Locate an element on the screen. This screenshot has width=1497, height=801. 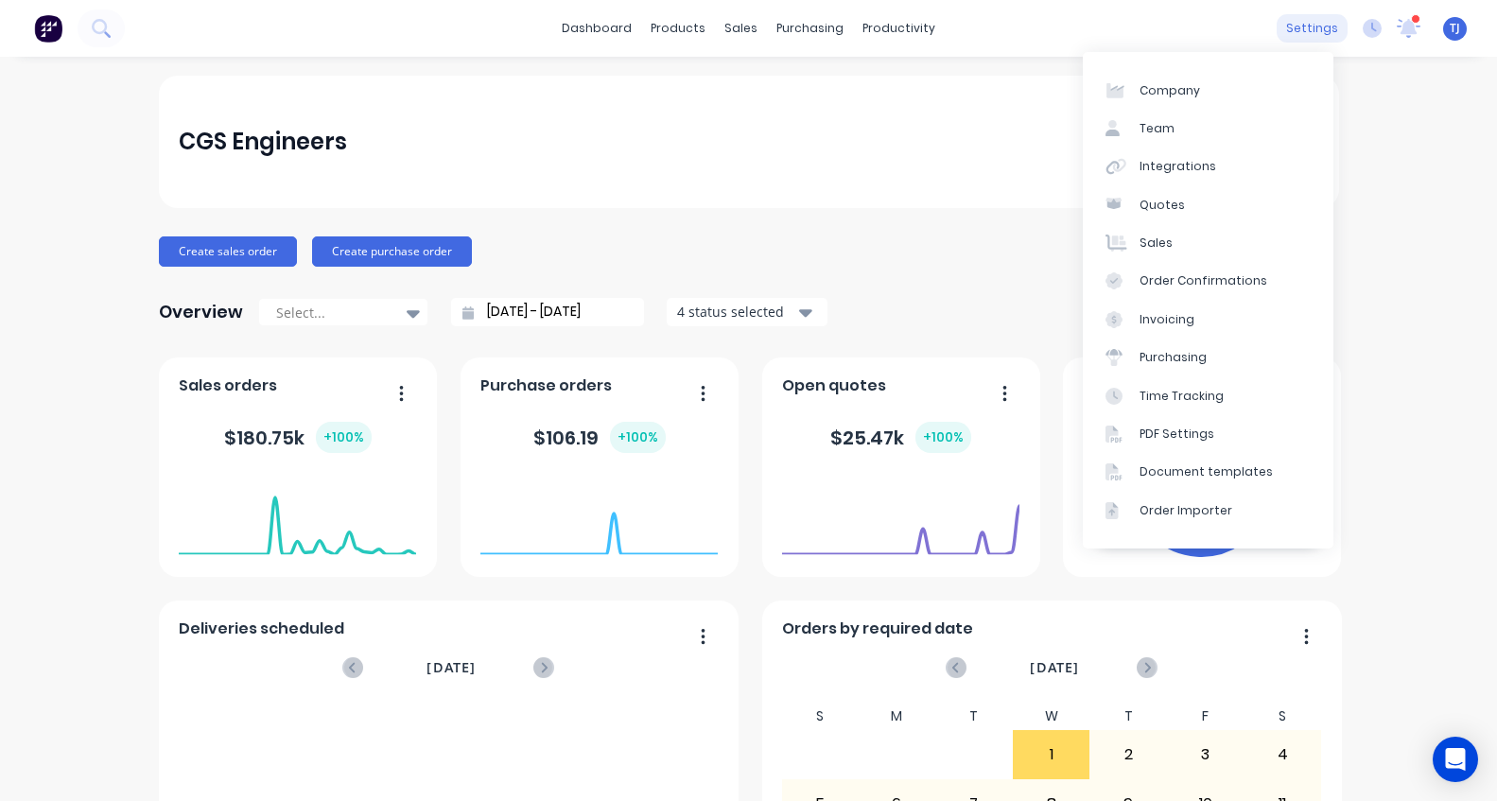
div: 2 is located at coordinates (1128, 755).